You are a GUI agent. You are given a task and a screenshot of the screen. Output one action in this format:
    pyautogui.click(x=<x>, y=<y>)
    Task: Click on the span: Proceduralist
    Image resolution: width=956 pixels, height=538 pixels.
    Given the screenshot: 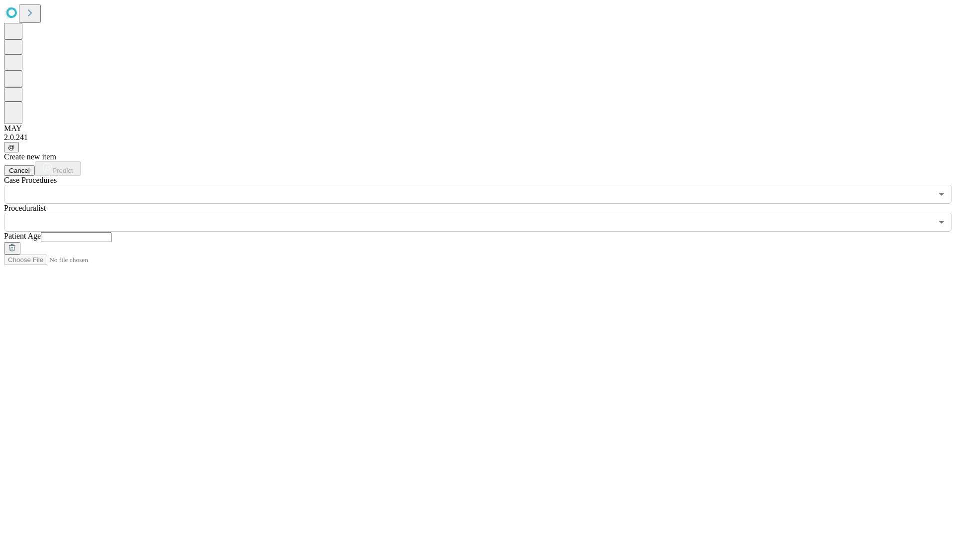 What is the action you would take?
    pyautogui.click(x=25, y=208)
    